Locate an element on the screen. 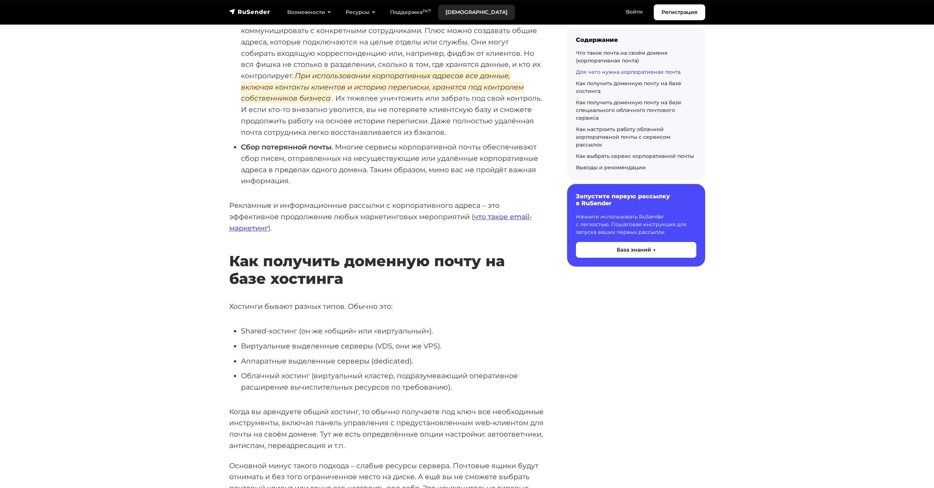  p: Начните использовать RuSender с легкостью. Пошаговая инструкция для запуска ваших первых рассылок. is located at coordinates (636, 224).